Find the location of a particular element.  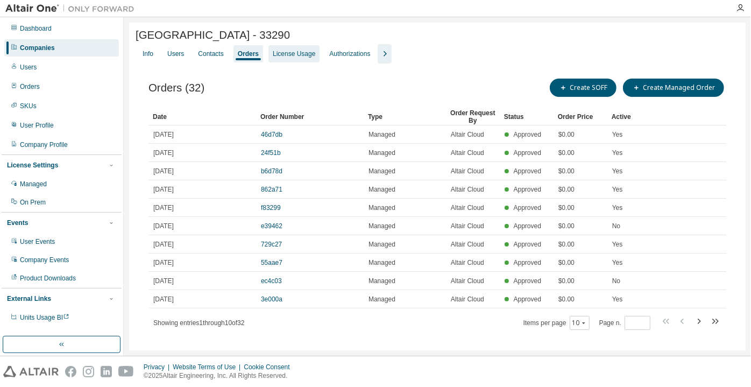

a: 862a71 is located at coordinates (272, 189).